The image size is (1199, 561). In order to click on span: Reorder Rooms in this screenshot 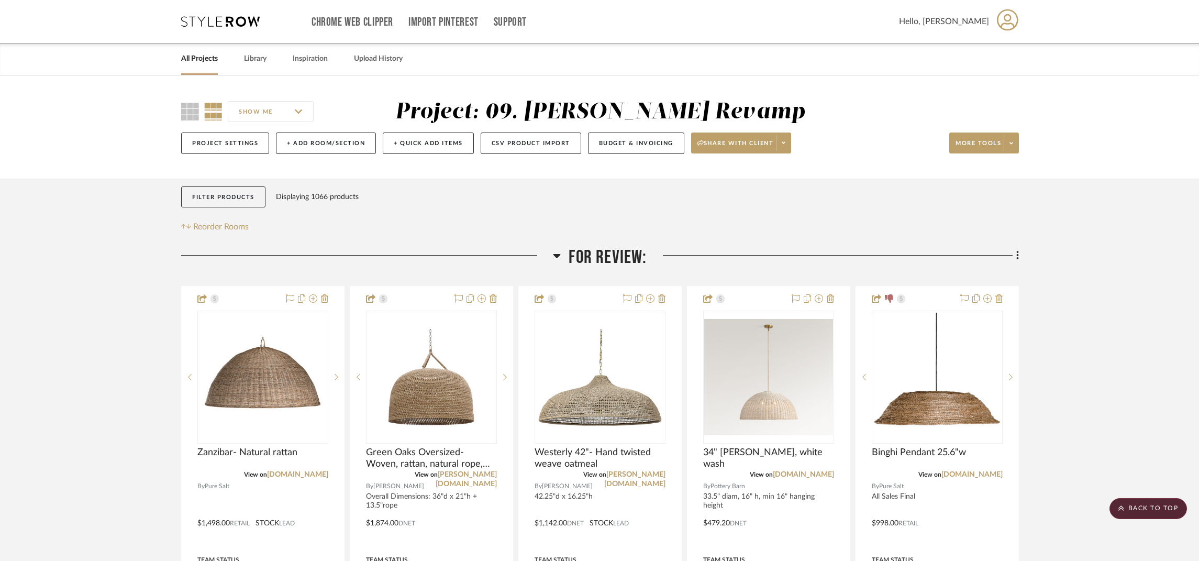, I will do `click(221, 227)`.